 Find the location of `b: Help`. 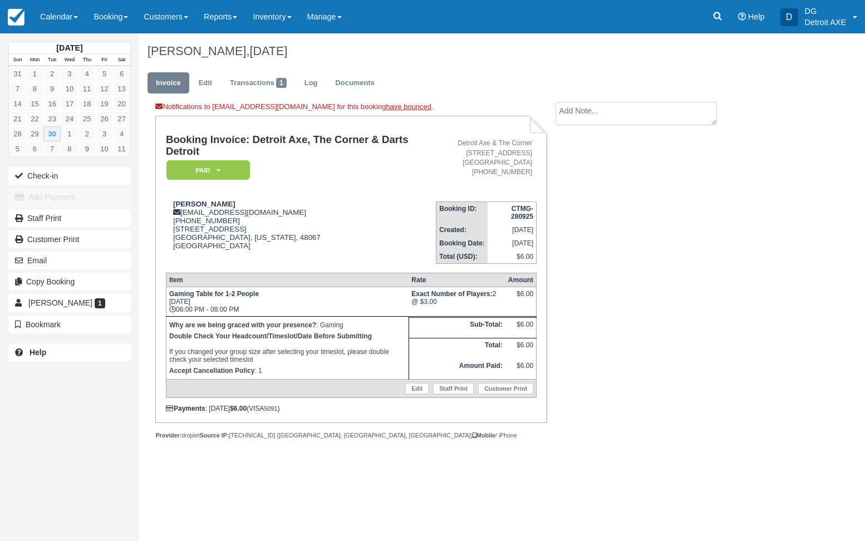

b: Help is located at coordinates (38, 352).